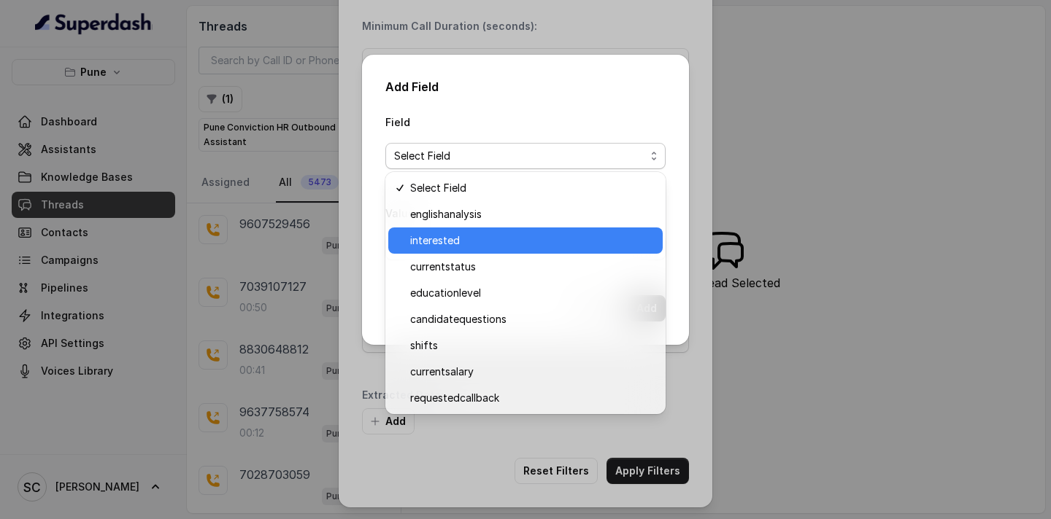  I want to click on div: Select Field, so click(525, 293).